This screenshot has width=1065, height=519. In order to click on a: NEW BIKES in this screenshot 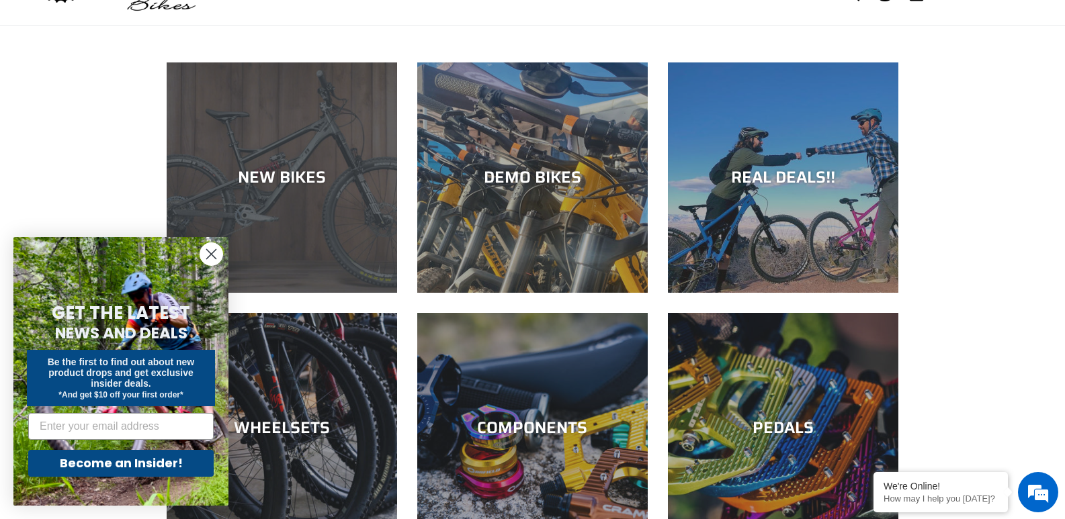, I will do `click(281, 177)`.